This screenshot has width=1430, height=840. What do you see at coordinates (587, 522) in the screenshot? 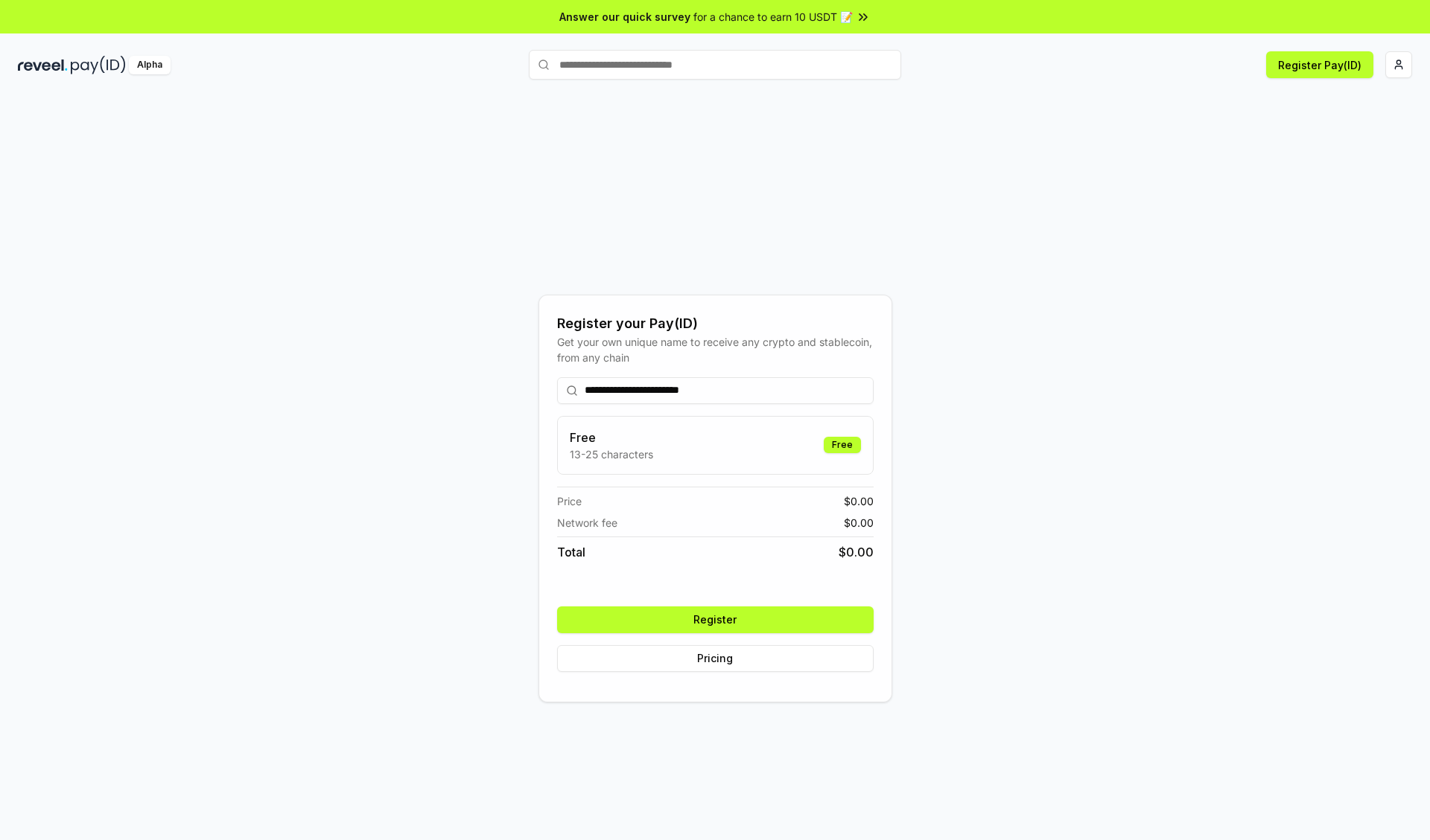
I see `span: Network fee` at bounding box center [587, 522].